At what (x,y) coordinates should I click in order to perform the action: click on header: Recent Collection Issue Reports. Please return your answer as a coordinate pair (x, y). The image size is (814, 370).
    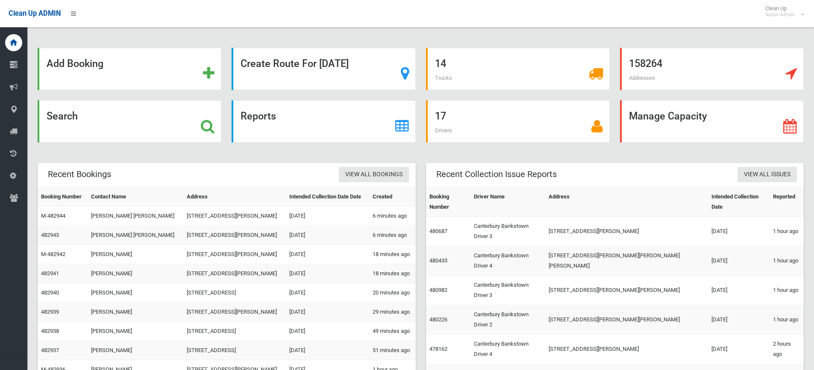
    Looking at the image, I should click on (496, 174).